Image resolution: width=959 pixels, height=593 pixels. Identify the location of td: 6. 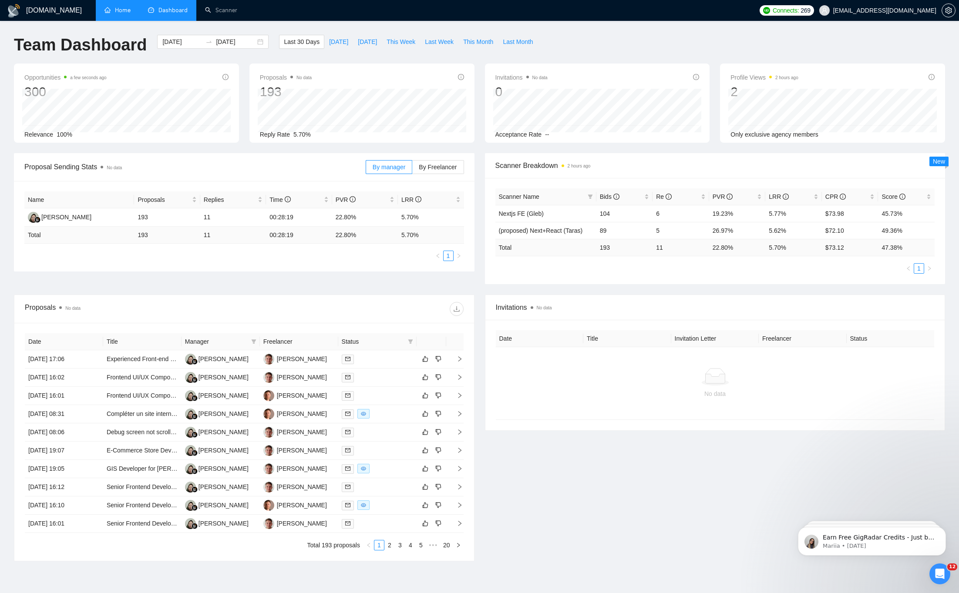
(681, 213).